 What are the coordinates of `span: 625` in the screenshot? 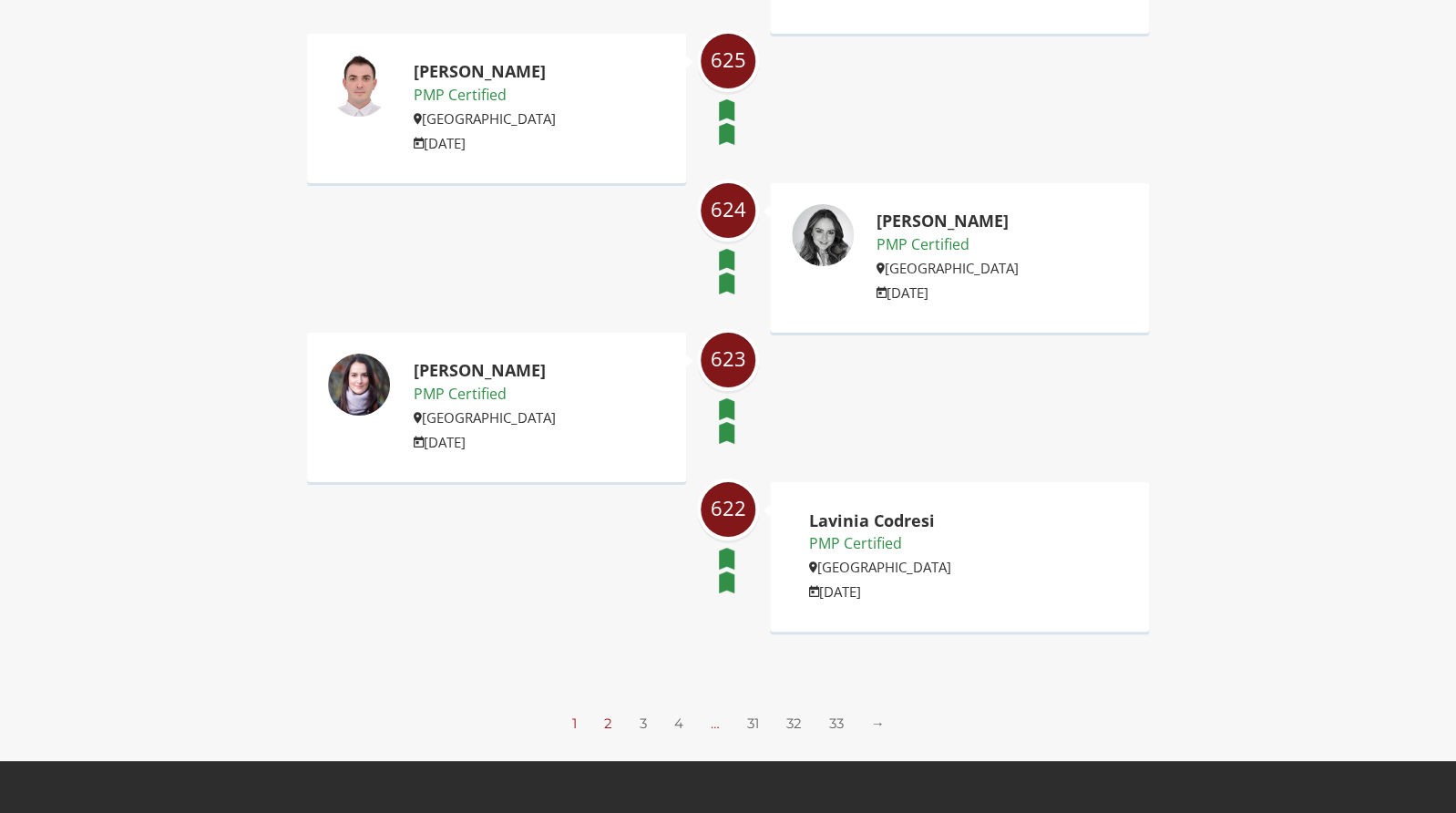 It's located at (728, 59).